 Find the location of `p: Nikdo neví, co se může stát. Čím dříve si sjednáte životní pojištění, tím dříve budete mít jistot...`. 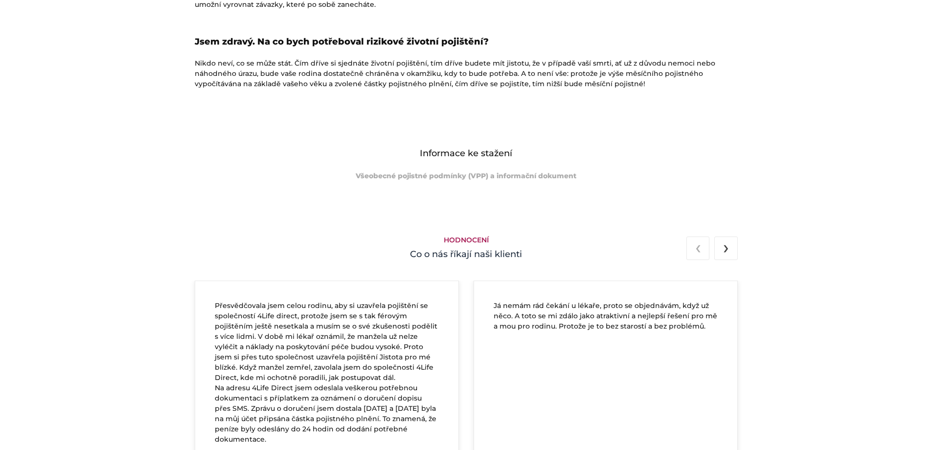

p: Nikdo neví, co se může stát. Čím dříve si sjednáte životní pojištění, tím dříve budete mít jistot... is located at coordinates (466, 73).